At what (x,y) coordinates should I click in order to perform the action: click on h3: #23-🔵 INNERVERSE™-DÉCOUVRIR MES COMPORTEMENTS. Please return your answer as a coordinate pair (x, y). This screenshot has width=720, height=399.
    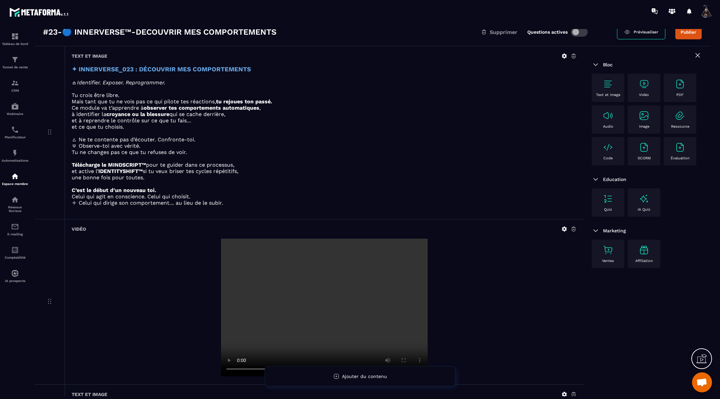
    Looking at the image, I should click on (160, 32).